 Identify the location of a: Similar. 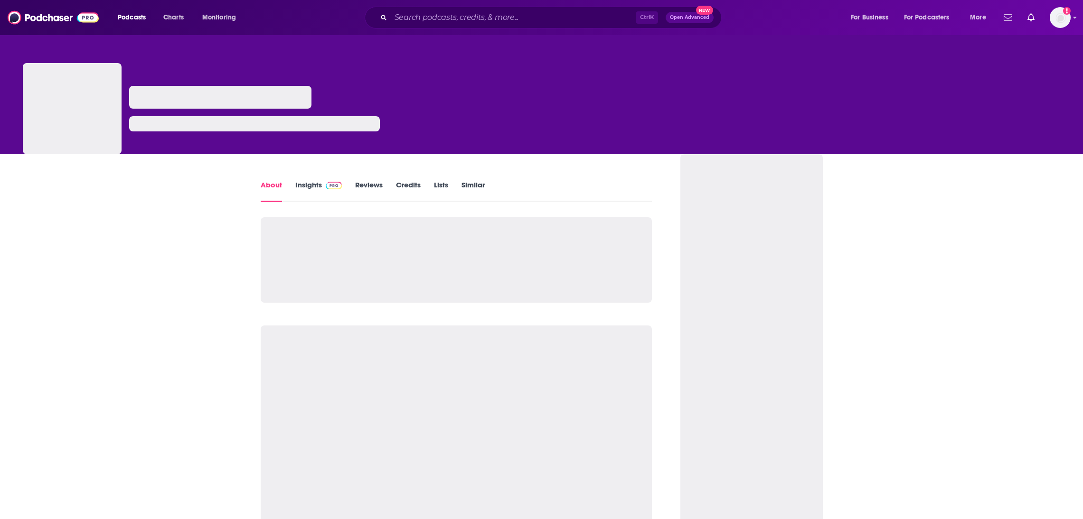
(473, 191).